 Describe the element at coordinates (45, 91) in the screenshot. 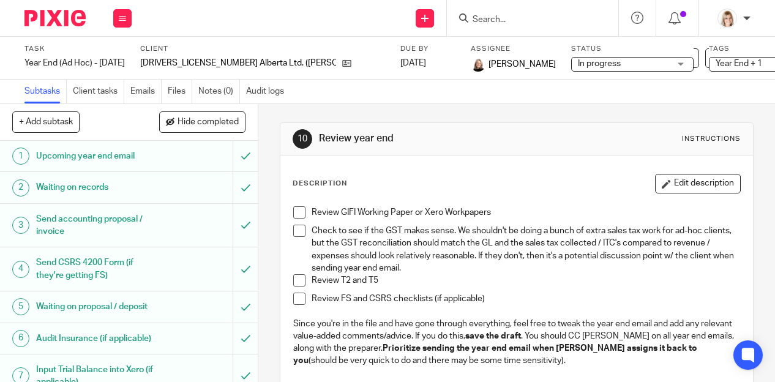

I see `a: Subtasks` at that location.